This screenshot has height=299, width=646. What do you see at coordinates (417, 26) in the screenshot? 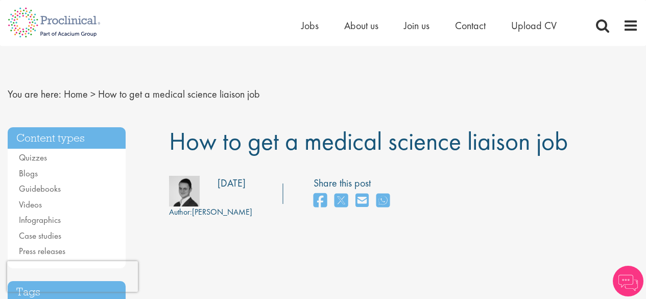
I see `span: Join us` at bounding box center [417, 26].